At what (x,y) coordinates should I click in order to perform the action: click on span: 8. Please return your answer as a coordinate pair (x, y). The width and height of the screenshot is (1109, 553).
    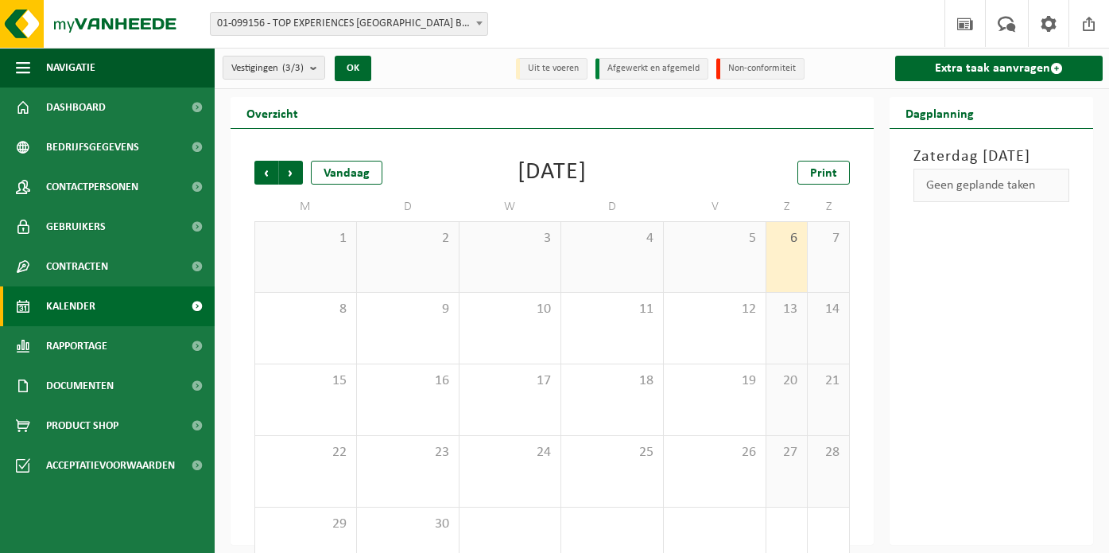
    Looking at the image, I should click on (305, 309).